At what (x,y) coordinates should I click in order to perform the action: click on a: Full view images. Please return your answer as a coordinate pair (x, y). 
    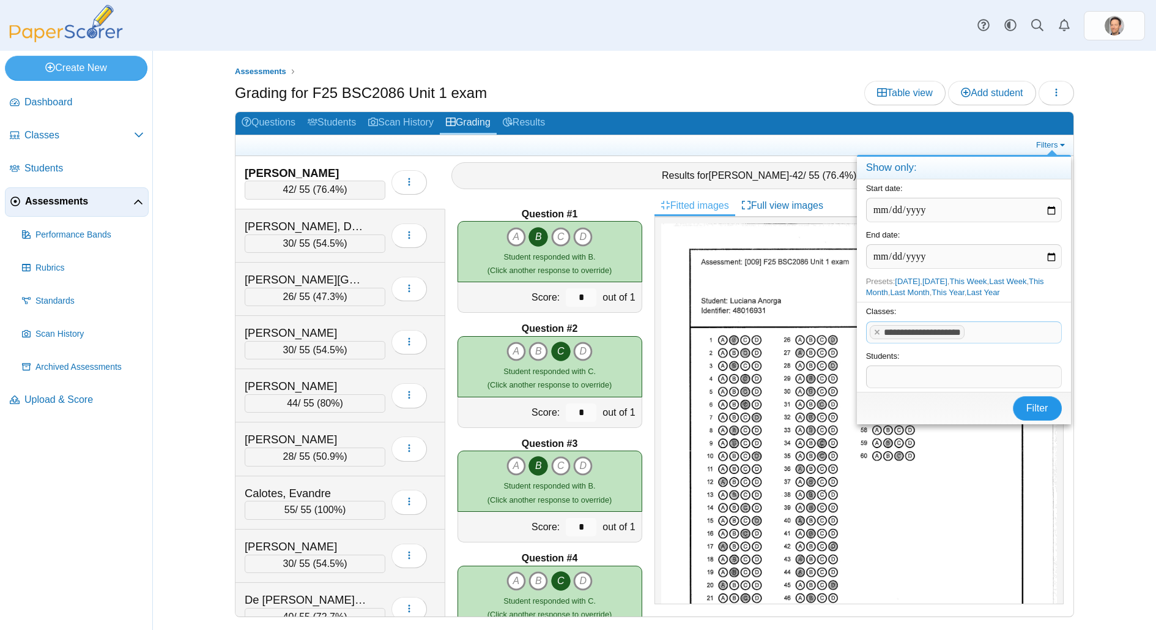
    Looking at the image, I should click on (782, 206).